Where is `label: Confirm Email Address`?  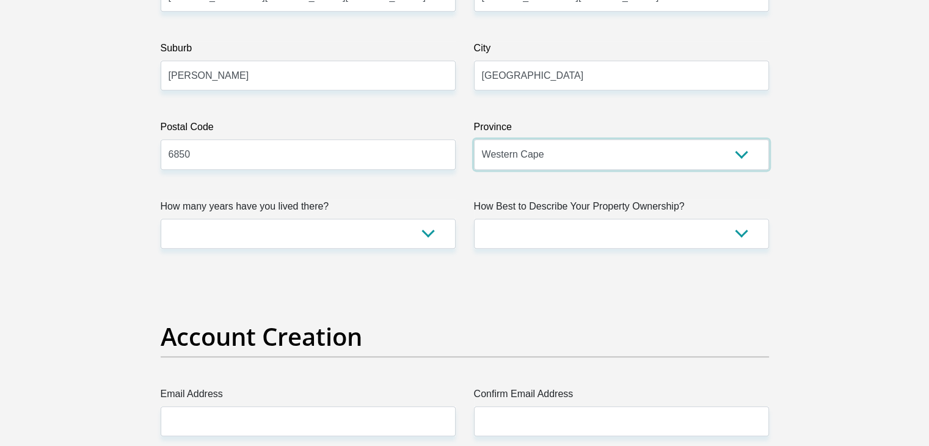 label: Confirm Email Address is located at coordinates (621, 396).